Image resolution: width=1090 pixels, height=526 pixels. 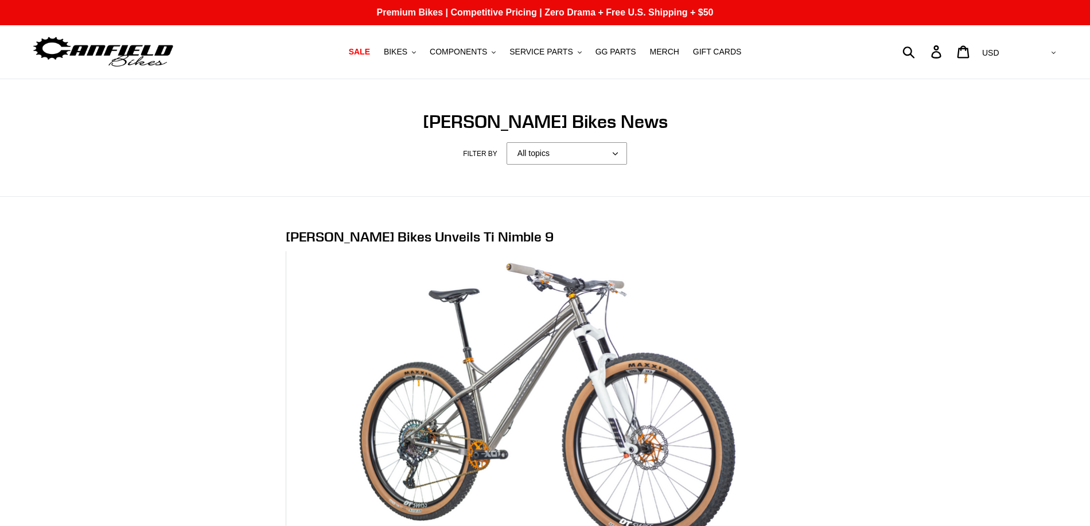 What do you see at coordinates (541, 52) in the screenshot?
I see `span: SERVICE PARTS` at bounding box center [541, 52].